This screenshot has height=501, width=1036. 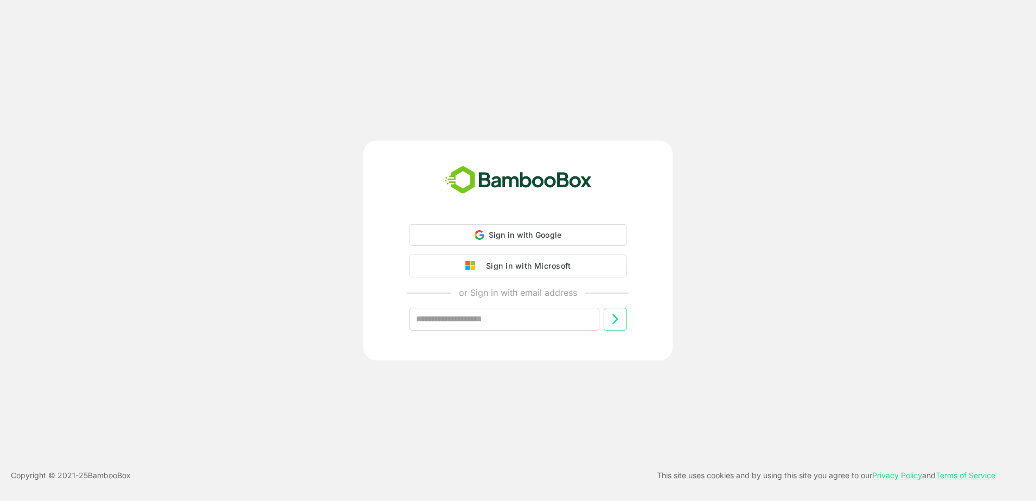 What do you see at coordinates (525, 234) in the screenshot?
I see `span: Sign in with Google` at bounding box center [525, 234].